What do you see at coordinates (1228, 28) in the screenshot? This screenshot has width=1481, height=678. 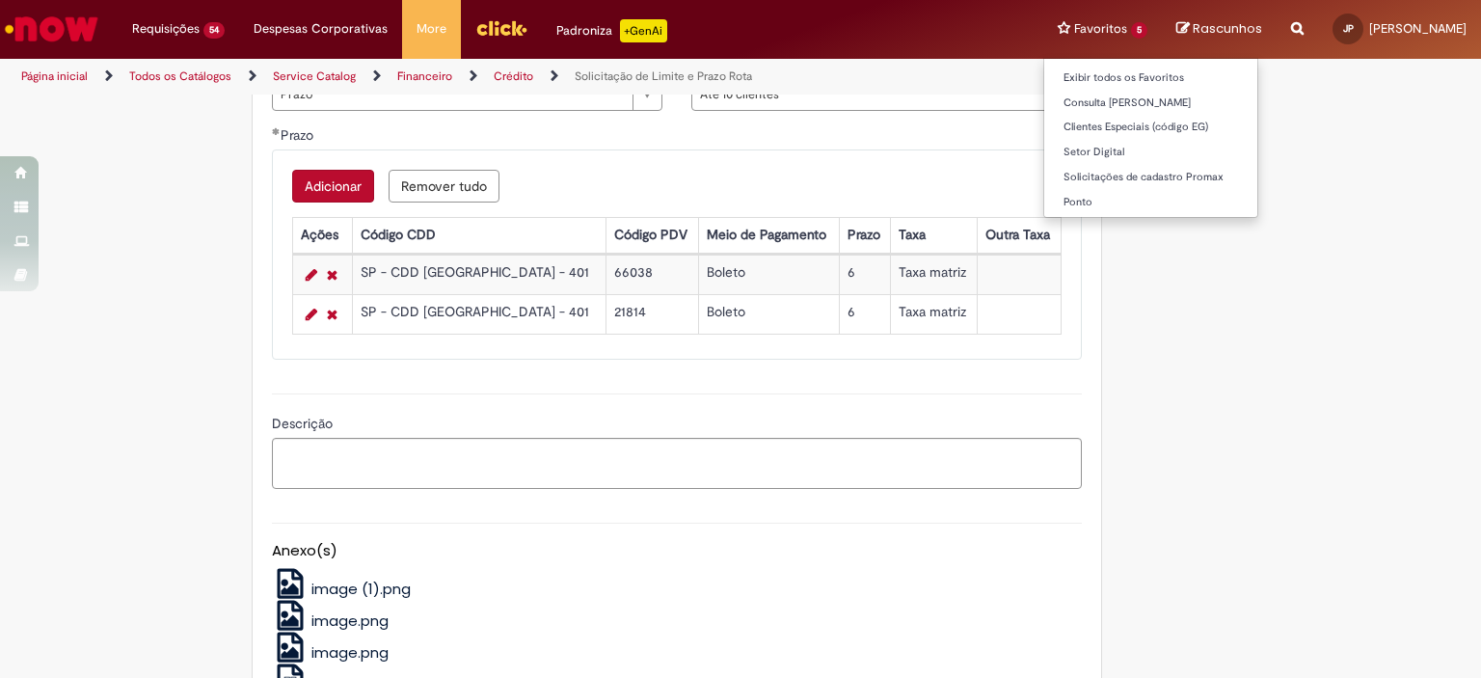 I see `span: Rascunhos` at bounding box center [1228, 28].